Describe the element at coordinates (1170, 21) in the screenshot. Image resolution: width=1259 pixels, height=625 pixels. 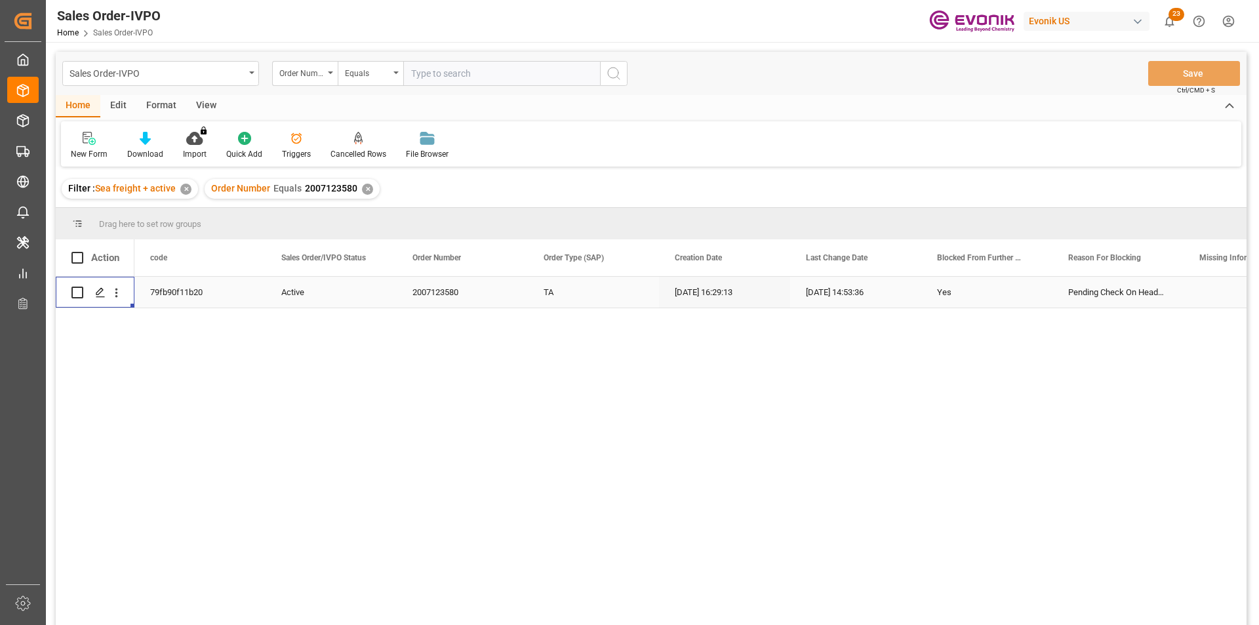
I see `button: show 23 new notifications` at that location.